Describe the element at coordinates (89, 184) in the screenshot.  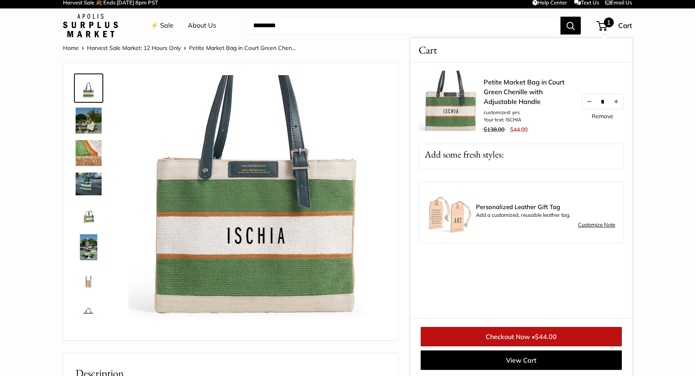
I see `a: description_Part of our original Chenille Collection` at that location.